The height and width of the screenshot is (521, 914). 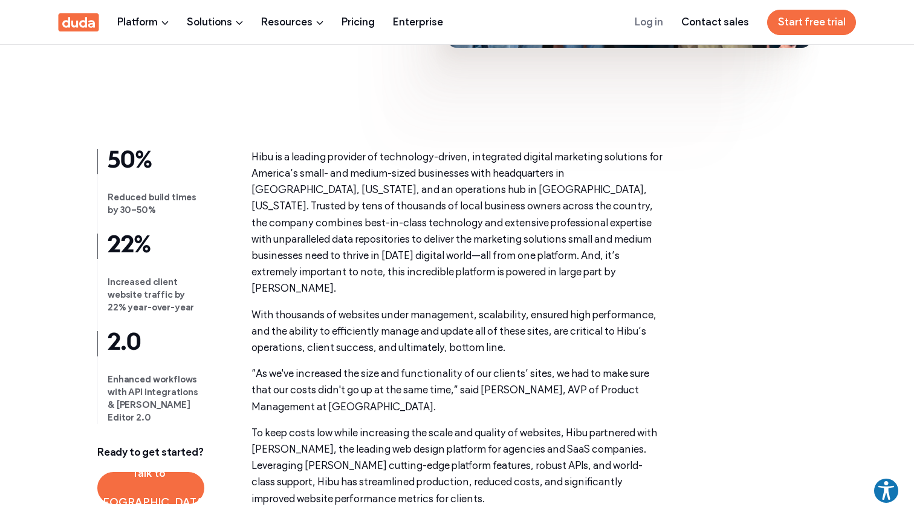 What do you see at coordinates (887, 492) in the screenshot?
I see `aside: Accessibility Help Desk` at bounding box center [887, 492].